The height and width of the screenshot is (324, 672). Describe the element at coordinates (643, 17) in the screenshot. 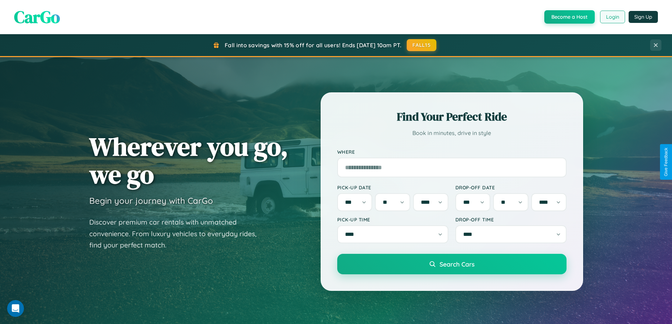

I see `button: Sign Up` at that location.